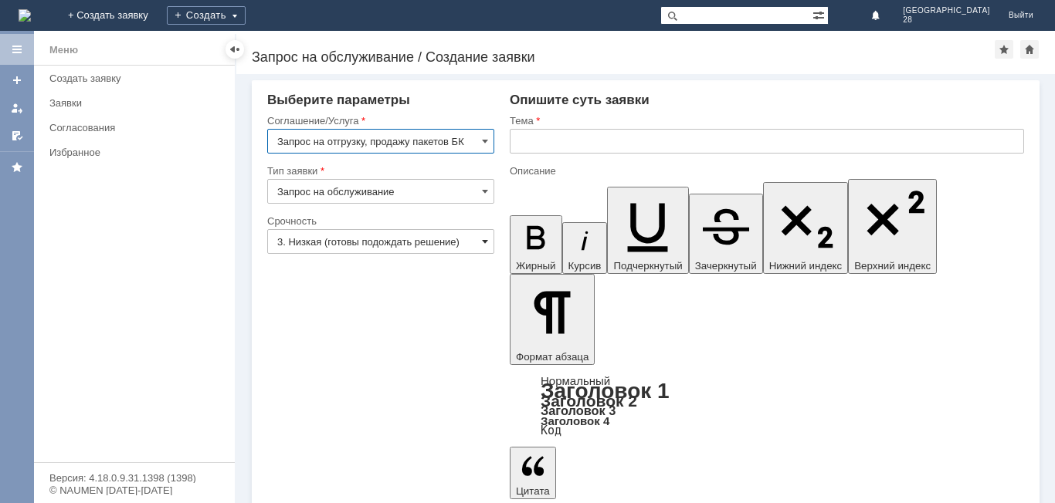 Image resolution: width=1055 pixels, height=503 pixels. Describe the element at coordinates (533, 491) in the screenshot. I see `span: Цитата` at that location.